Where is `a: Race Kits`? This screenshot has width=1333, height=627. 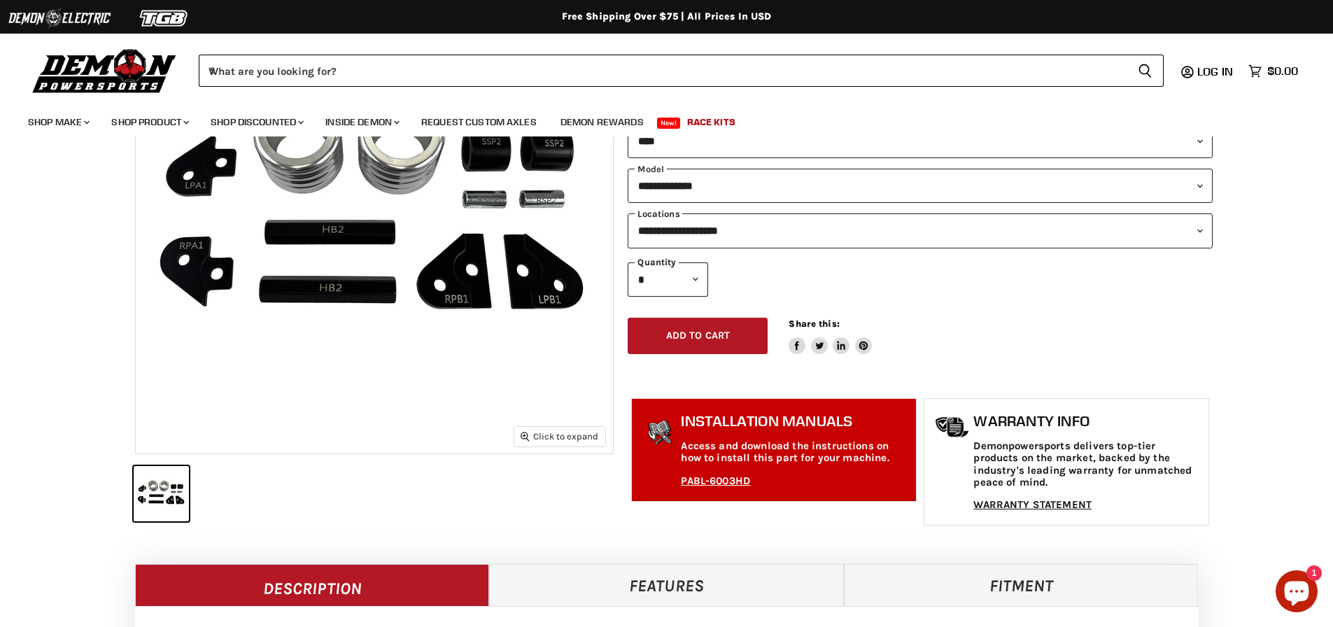 a: Race Kits is located at coordinates (711, 122).